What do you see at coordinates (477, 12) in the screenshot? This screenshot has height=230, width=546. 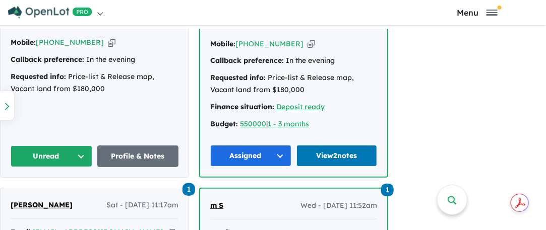 I see `button: Toggle navigation` at bounding box center [477, 12].